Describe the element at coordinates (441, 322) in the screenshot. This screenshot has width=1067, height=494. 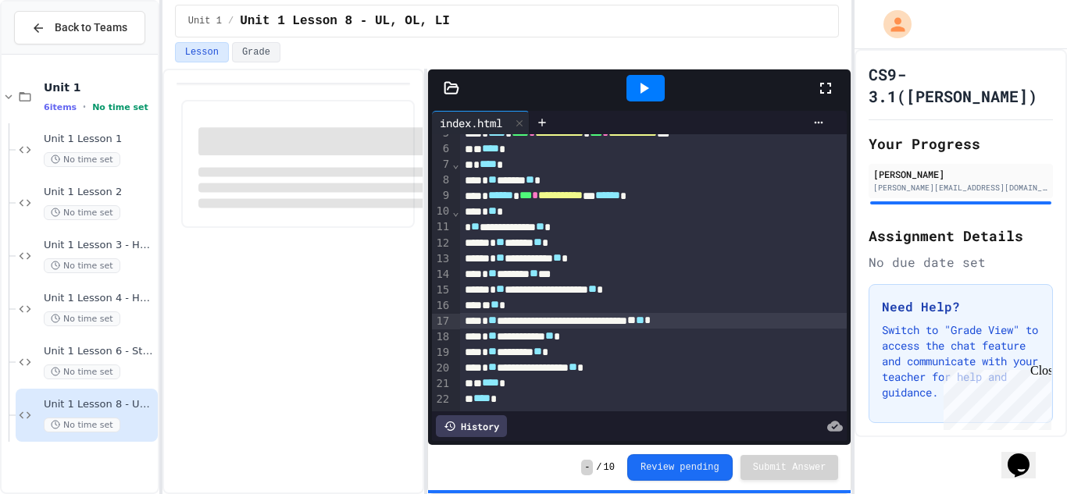
I see `div: 17` at that location.